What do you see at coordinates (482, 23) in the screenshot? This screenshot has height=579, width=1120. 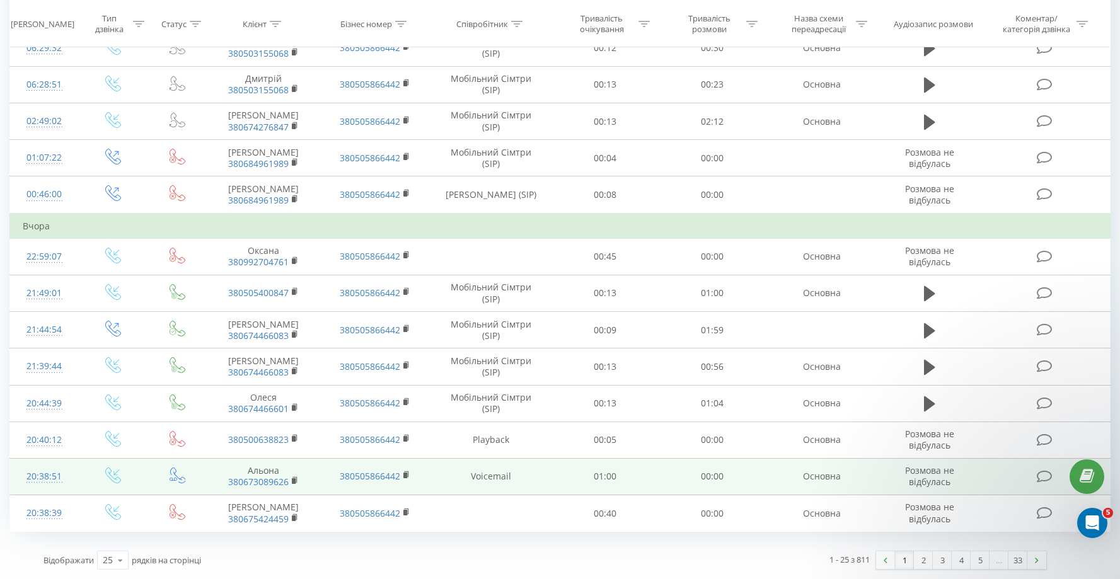 I see `div: Співробітник` at bounding box center [482, 23].